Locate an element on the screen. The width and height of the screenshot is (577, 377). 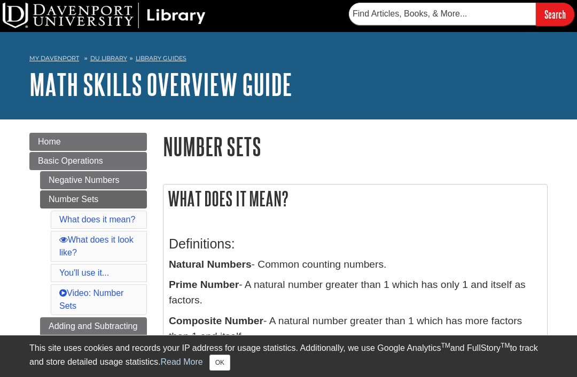
a: DU Library is located at coordinates (108, 58).